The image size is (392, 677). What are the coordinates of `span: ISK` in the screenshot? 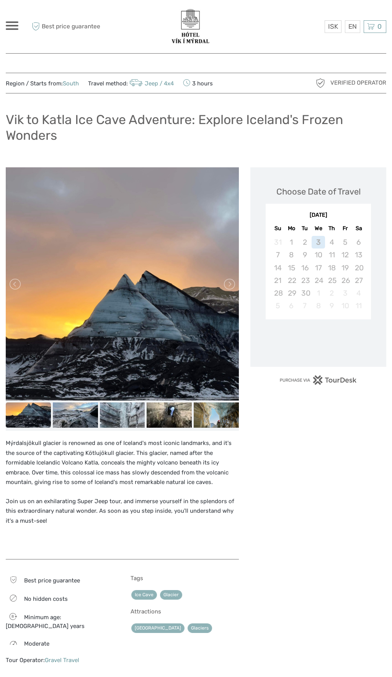 It's located at (333, 26).